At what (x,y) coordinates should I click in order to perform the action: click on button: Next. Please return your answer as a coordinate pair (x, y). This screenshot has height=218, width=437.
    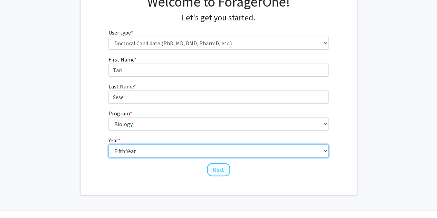
    Looking at the image, I should click on (218, 170).